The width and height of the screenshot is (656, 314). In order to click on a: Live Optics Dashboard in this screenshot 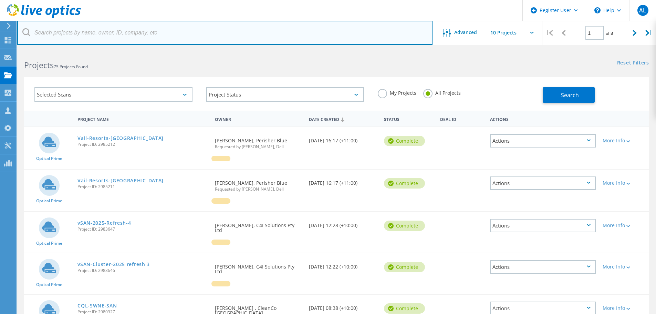, I will do `click(44, 17)`.